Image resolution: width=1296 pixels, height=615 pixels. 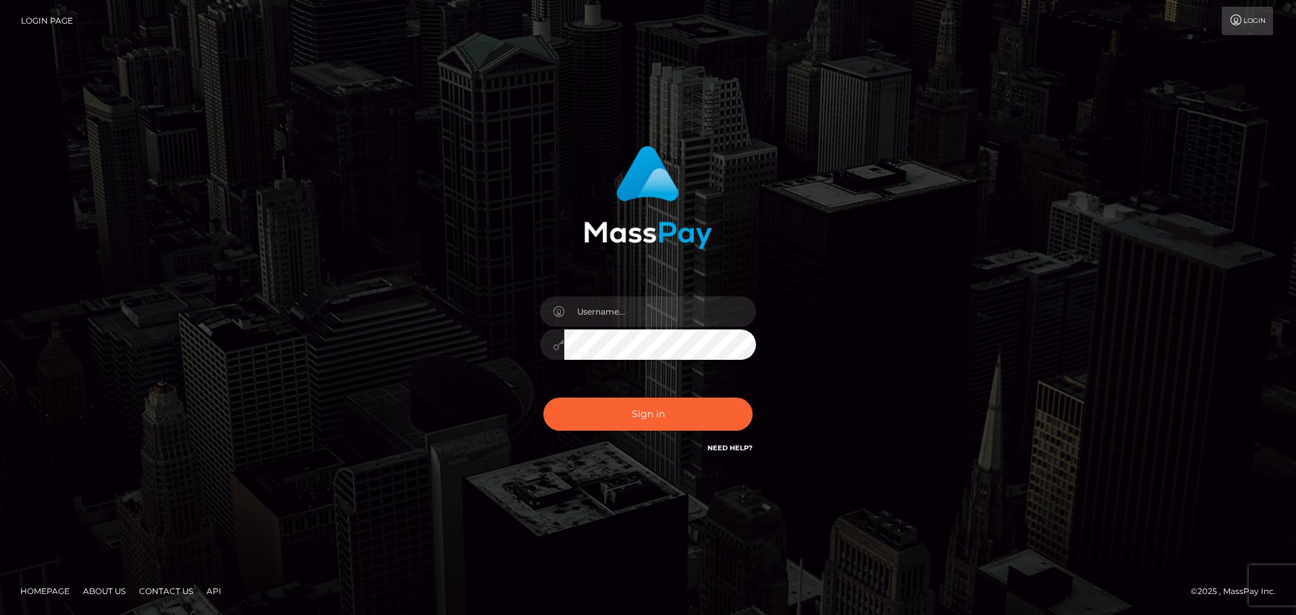 What do you see at coordinates (648, 414) in the screenshot?
I see `button: Sign in` at bounding box center [648, 414].